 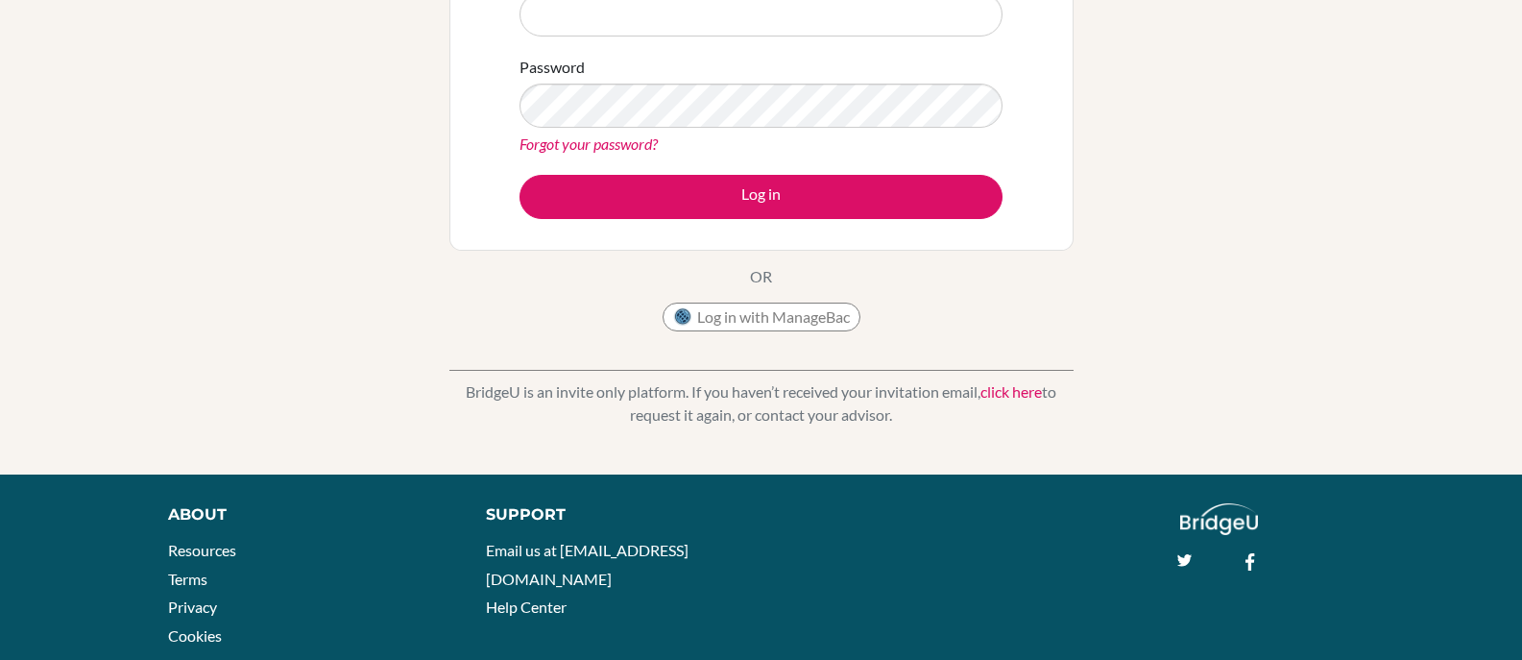 I want to click on p: OR, so click(x=760, y=277).